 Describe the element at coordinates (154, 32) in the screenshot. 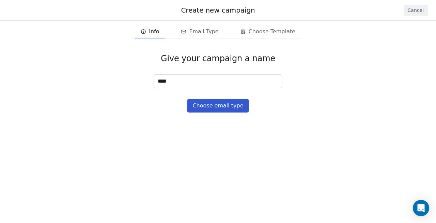

I see `span: Info` at that location.